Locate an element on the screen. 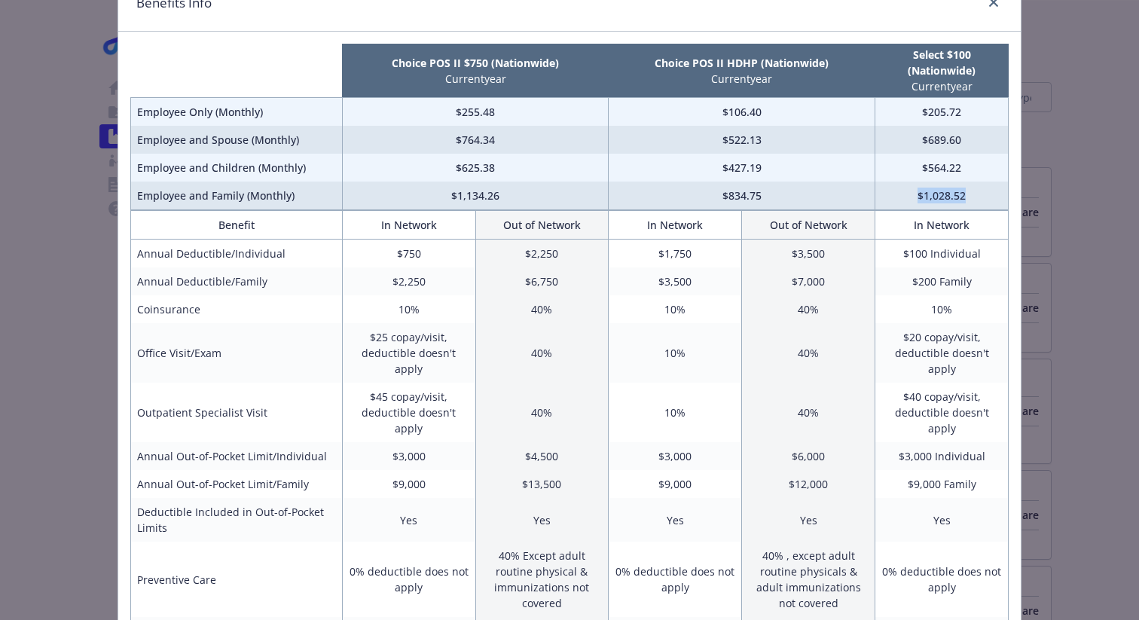  td: Employee and Children (Monthly) is located at coordinates (237, 167).